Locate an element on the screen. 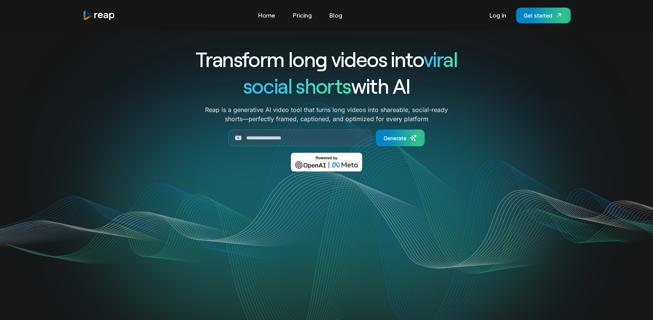 Image resolution: width=653 pixels, height=320 pixels. a: Home is located at coordinates (266, 15).